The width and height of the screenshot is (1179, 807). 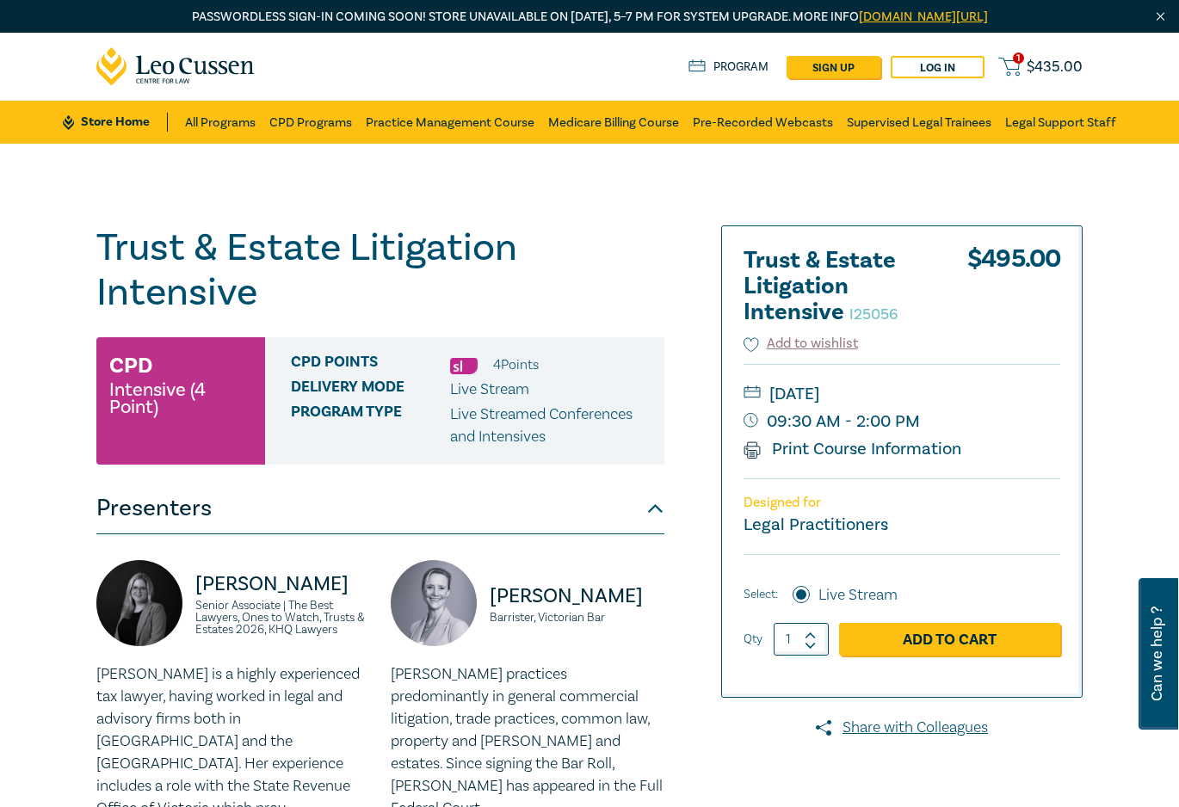 I want to click on a: Share with Colleagues, so click(x=902, y=728).